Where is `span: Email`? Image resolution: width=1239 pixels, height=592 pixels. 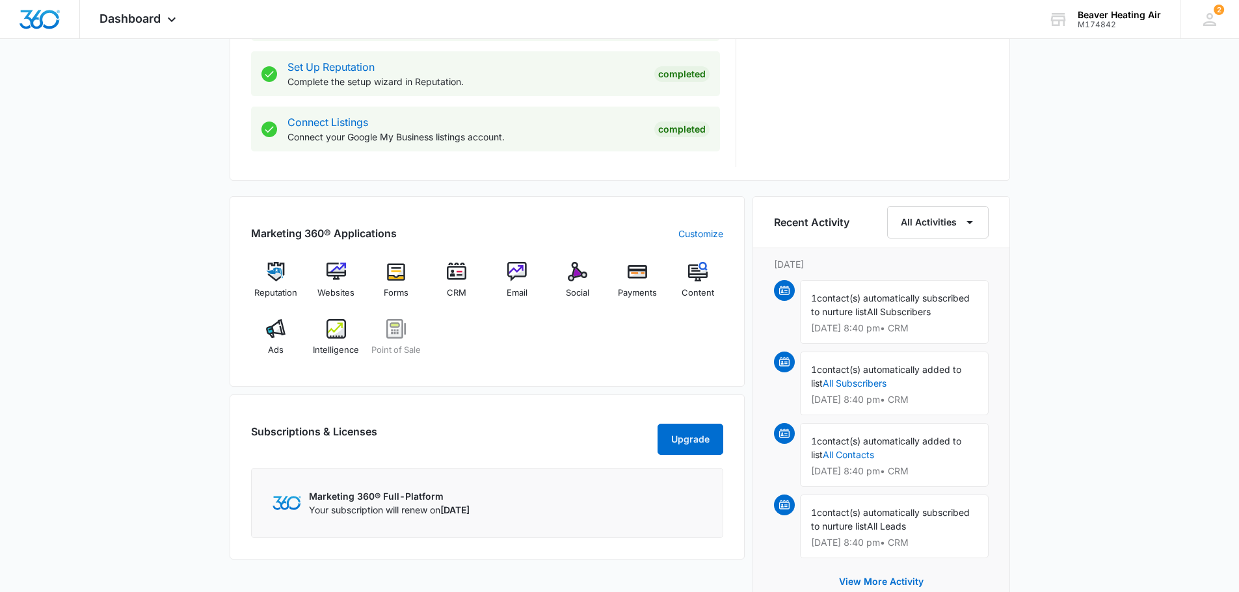 span: Email is located at coordinates (517, 293).